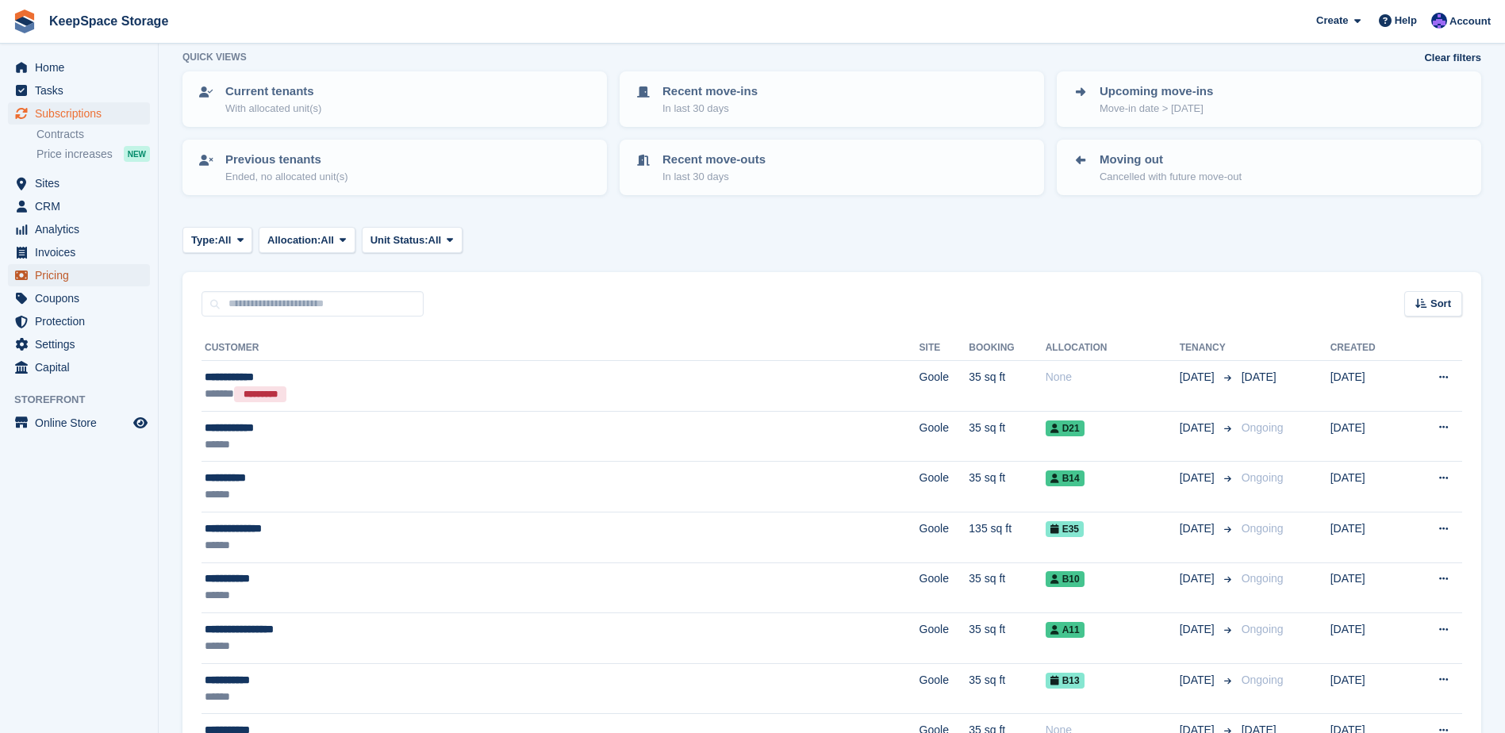 The width and height of the screenshot is (1505, 733). What do you see at coordinates (1065, 428) in the screenshot?
I see `span: D21` at bounding box center [1065, 428].